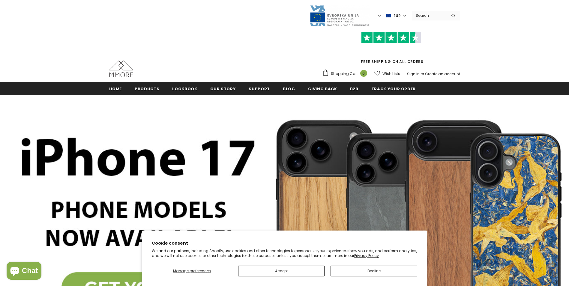 This screenshot has width=569, height=286. What do you see at coordinates (374, 271) in the screenshot?
I see `button: Decline` at bounding box center [374, 271].